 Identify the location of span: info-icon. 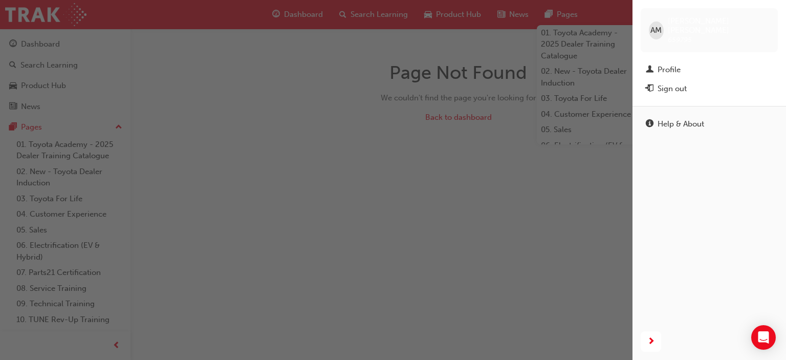
(649, 124).